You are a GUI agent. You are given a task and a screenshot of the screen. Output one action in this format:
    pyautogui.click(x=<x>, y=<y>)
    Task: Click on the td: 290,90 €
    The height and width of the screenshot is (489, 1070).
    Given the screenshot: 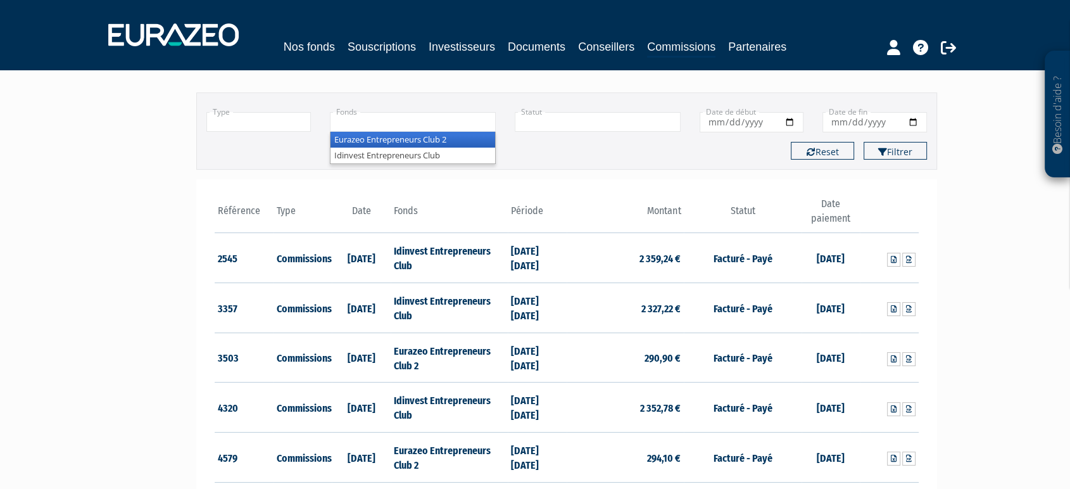 What is the action you would take?
    pyautogui.click(x=625, y=357)
    